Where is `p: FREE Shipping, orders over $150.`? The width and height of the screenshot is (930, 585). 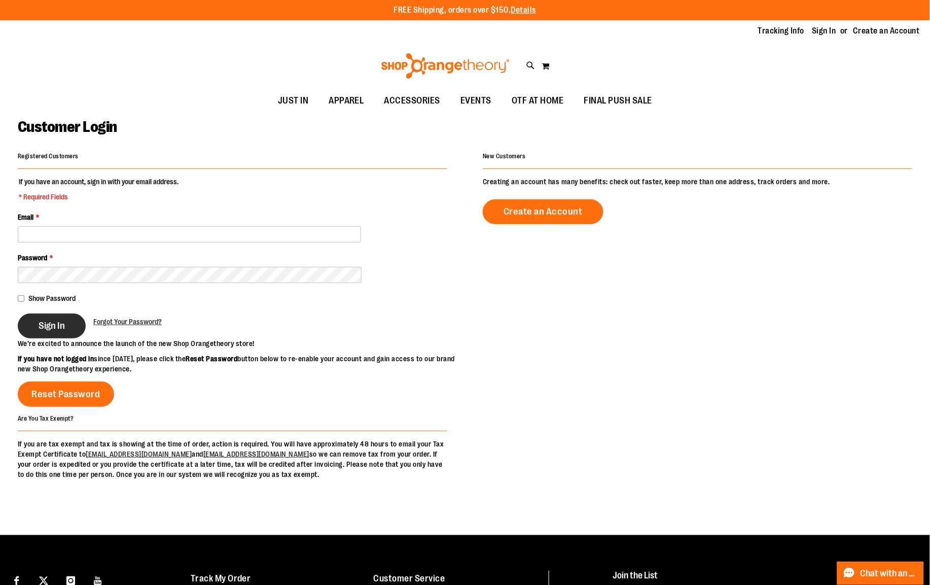
p: FREE Shipping, orders over $150. is located at coordinates (465, 10).